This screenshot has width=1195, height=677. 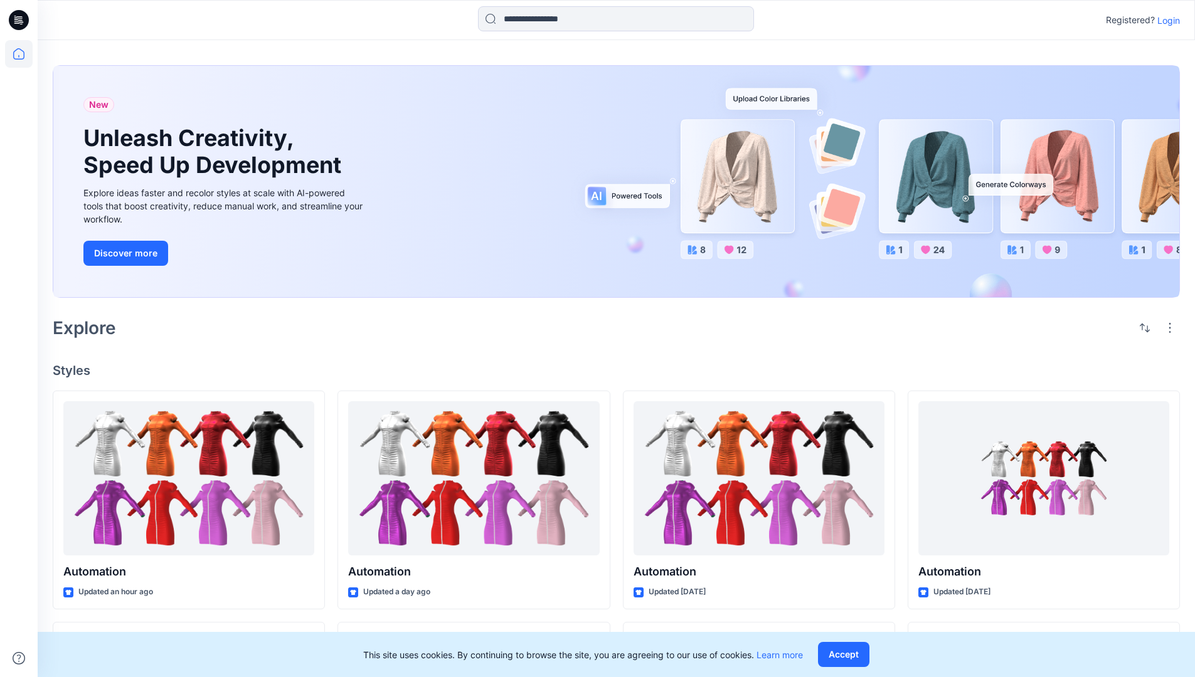 I want to click on button: Discover more, so click(x=125, y=253).